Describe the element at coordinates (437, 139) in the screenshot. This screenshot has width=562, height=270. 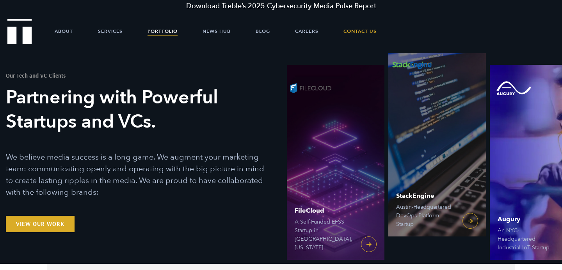
I see `a: StackEngine` at that location.